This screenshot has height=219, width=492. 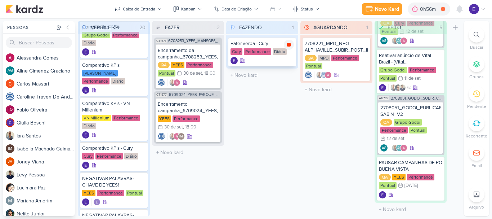 What do you see at coordinates (25, 9) in the screenshot?
I see `img: kardz.app` at bounding box center [25, 9].